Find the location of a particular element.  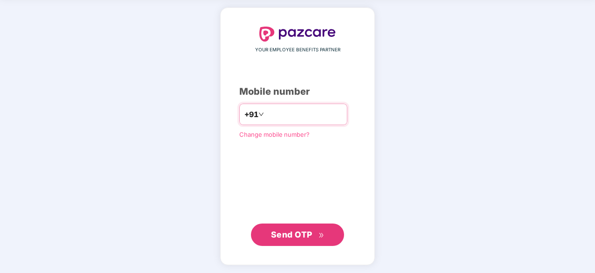

a: Change mobile number? is located at coordinates (274, 134).